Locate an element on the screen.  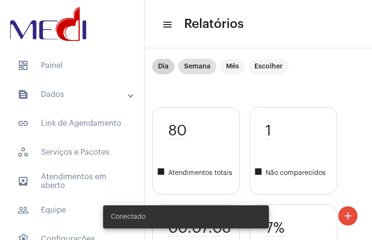
span: Relatórios is located at coordinates (214, 24).